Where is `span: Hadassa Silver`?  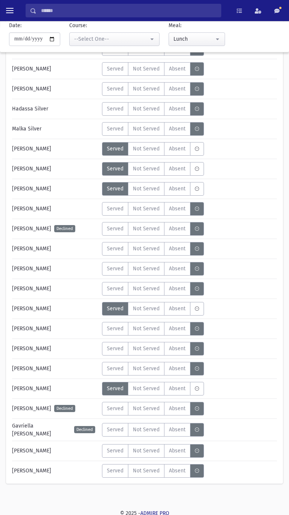
span: Hadassa Silver is located at coordinates (30, 109).